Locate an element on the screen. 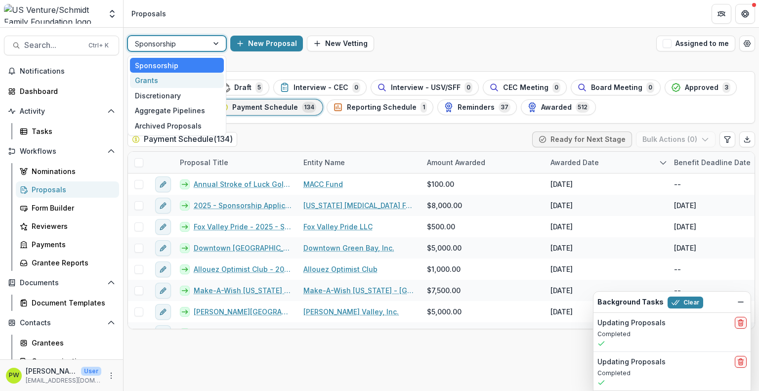  a: Communications is located at coordinates (67, 361).